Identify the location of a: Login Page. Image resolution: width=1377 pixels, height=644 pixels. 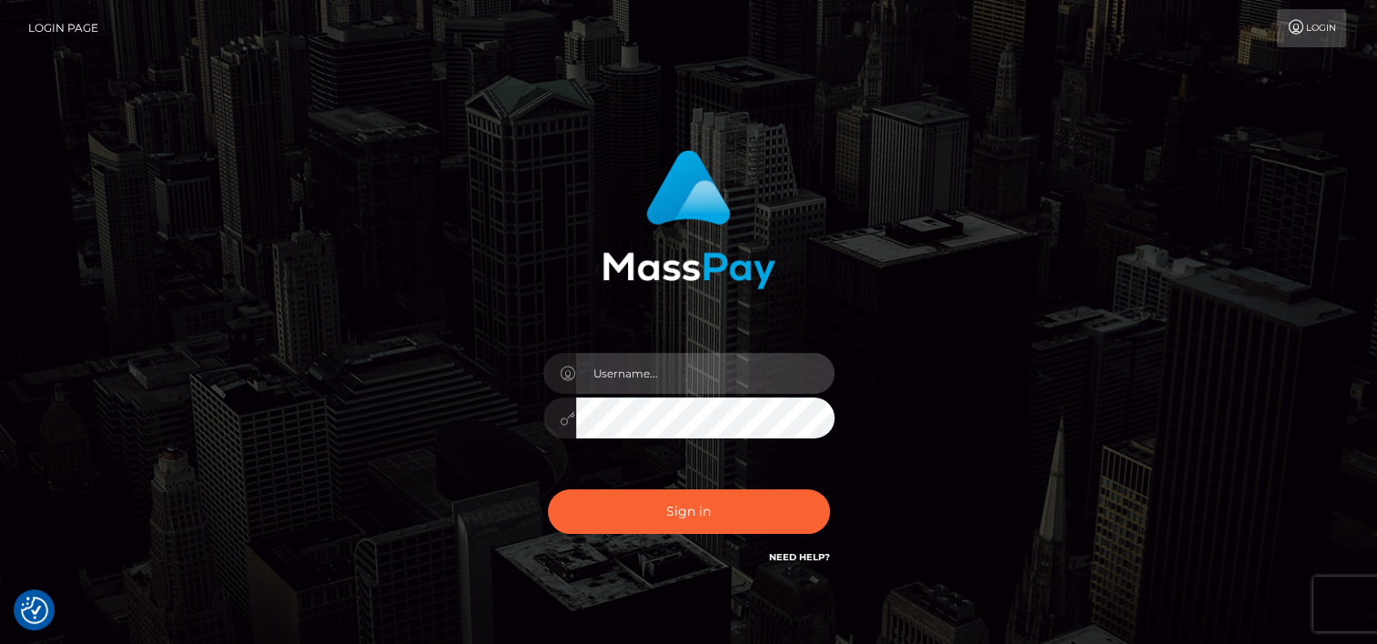
(63, 28).